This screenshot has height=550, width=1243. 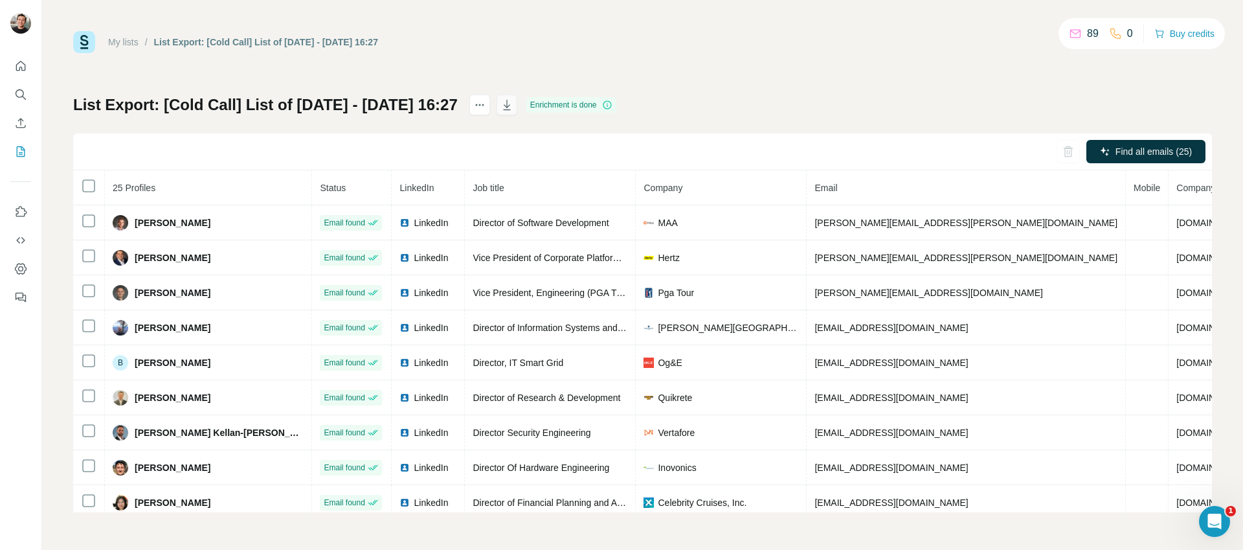 What do you see at coordinates (541, 223) in the screenshot?
I see `span: Director of Software Development` at bounding box center [541, 223].